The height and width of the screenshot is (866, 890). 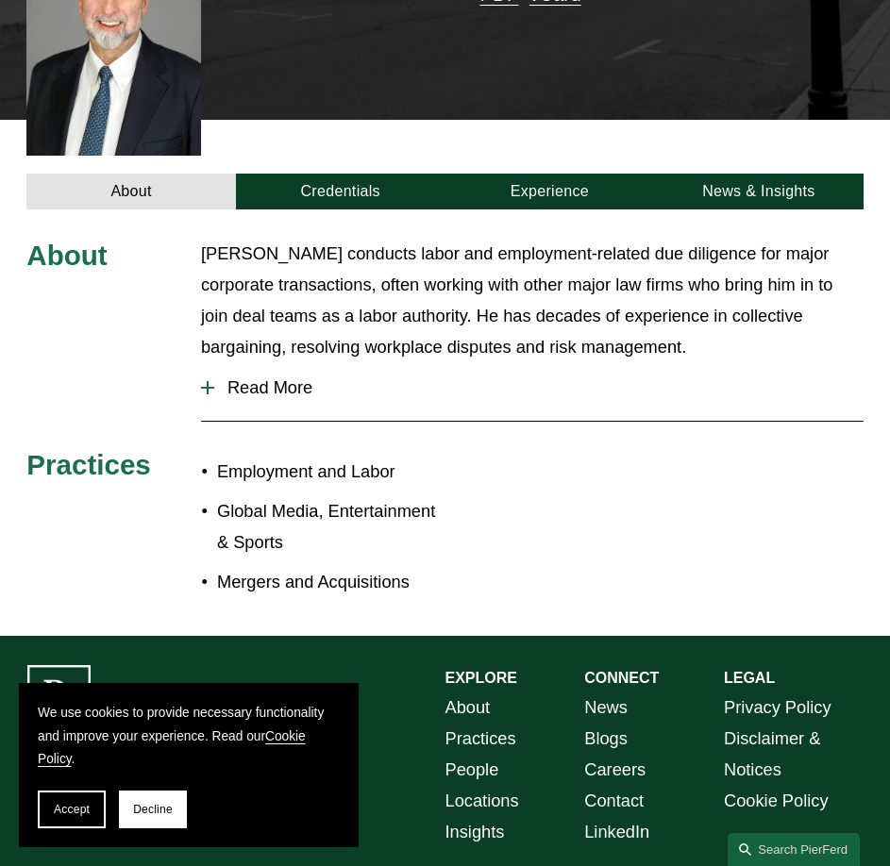 I want to click on a: Practices, so click(x=480, y=739).